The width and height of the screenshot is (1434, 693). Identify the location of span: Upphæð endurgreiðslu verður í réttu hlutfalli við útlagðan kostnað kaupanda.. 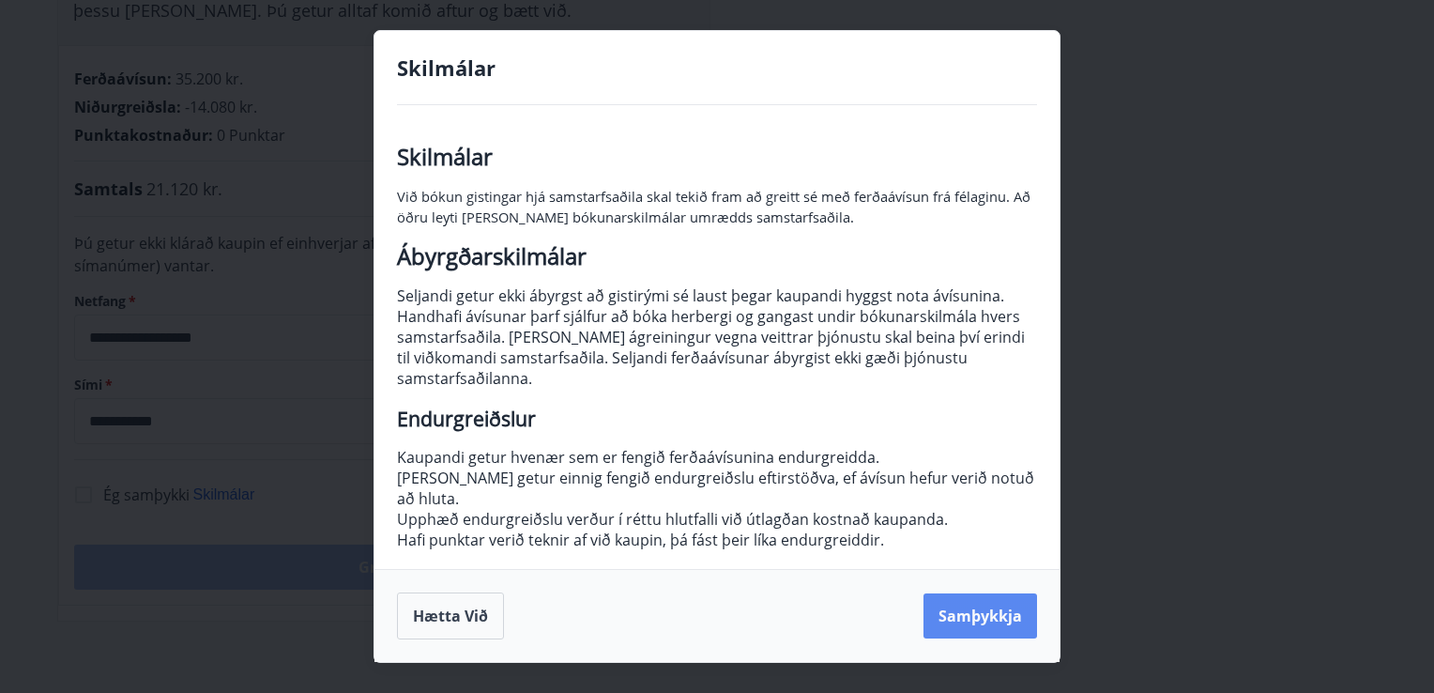
(672, 519).